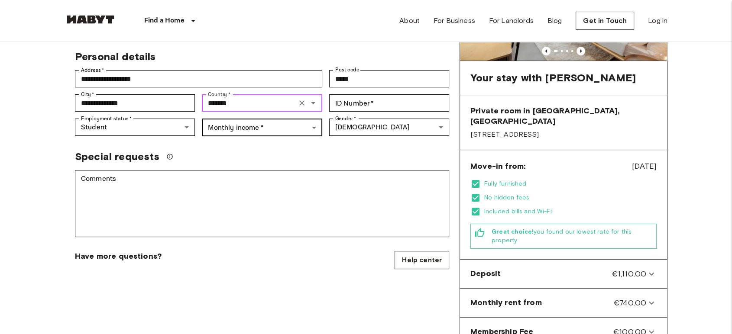 The width and height of the screenshot is (732, 334). I want to click on span: Included bills and Wi-Fi, so click(571, 212).